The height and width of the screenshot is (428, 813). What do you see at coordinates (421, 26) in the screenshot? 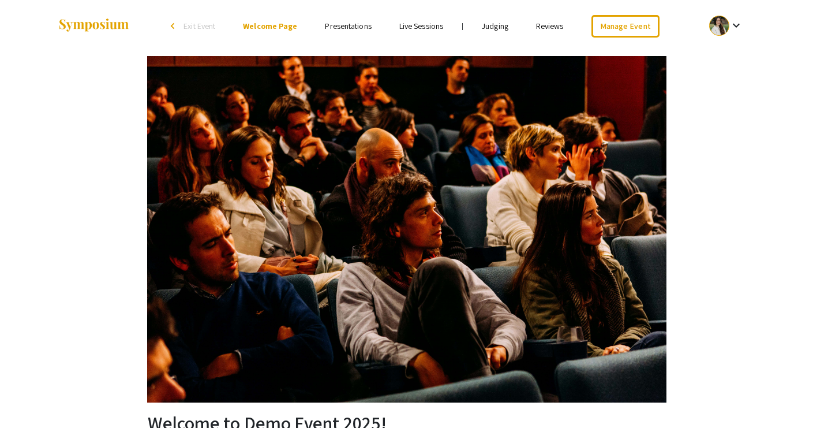
I see `a: Live Sessions` at bounding box center [421, 26].